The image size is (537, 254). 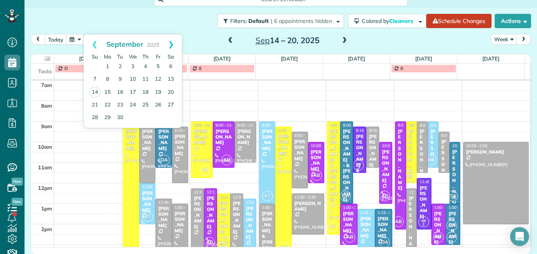 What do you see at coordinates (171, 105) in the screenshot?
I see `a: 27` at bounding box center [171, 105].